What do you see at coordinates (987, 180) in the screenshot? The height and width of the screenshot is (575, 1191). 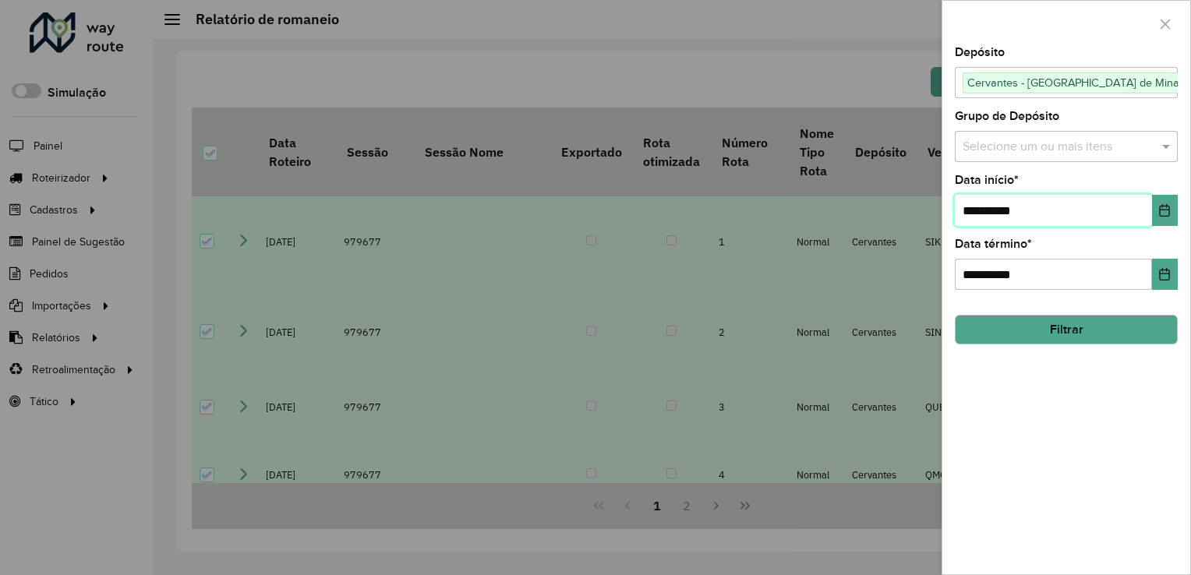 I see `label: Data início` at bounding box center [987, 180].